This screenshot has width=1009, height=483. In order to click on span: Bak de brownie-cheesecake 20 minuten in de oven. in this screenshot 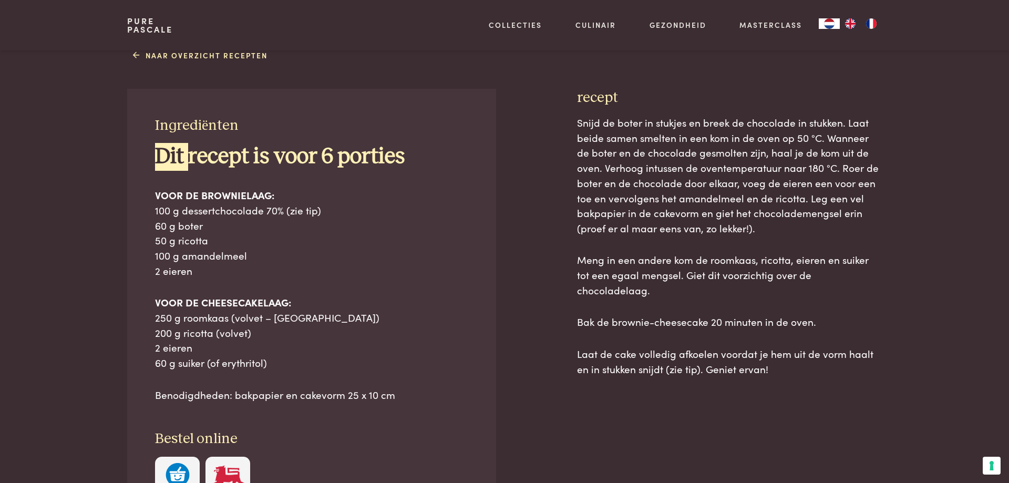, I will do `click(696, 321)`.